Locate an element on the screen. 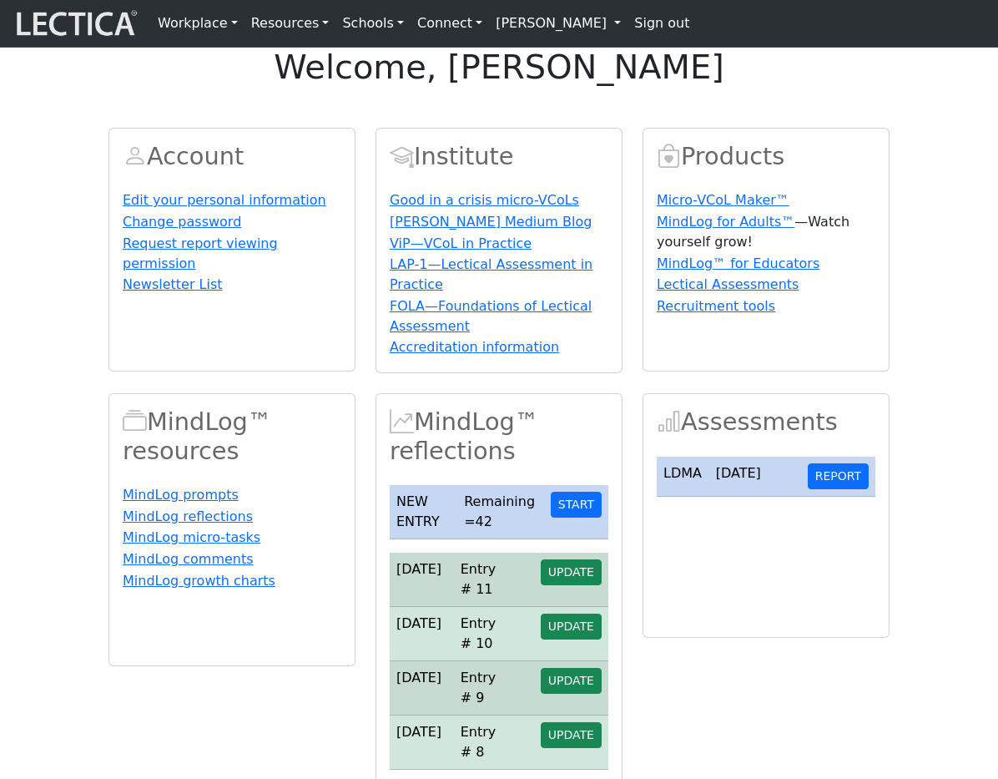 This screenshot has width=998, height=779. a: Workplace is located at coordinates (198, 23).